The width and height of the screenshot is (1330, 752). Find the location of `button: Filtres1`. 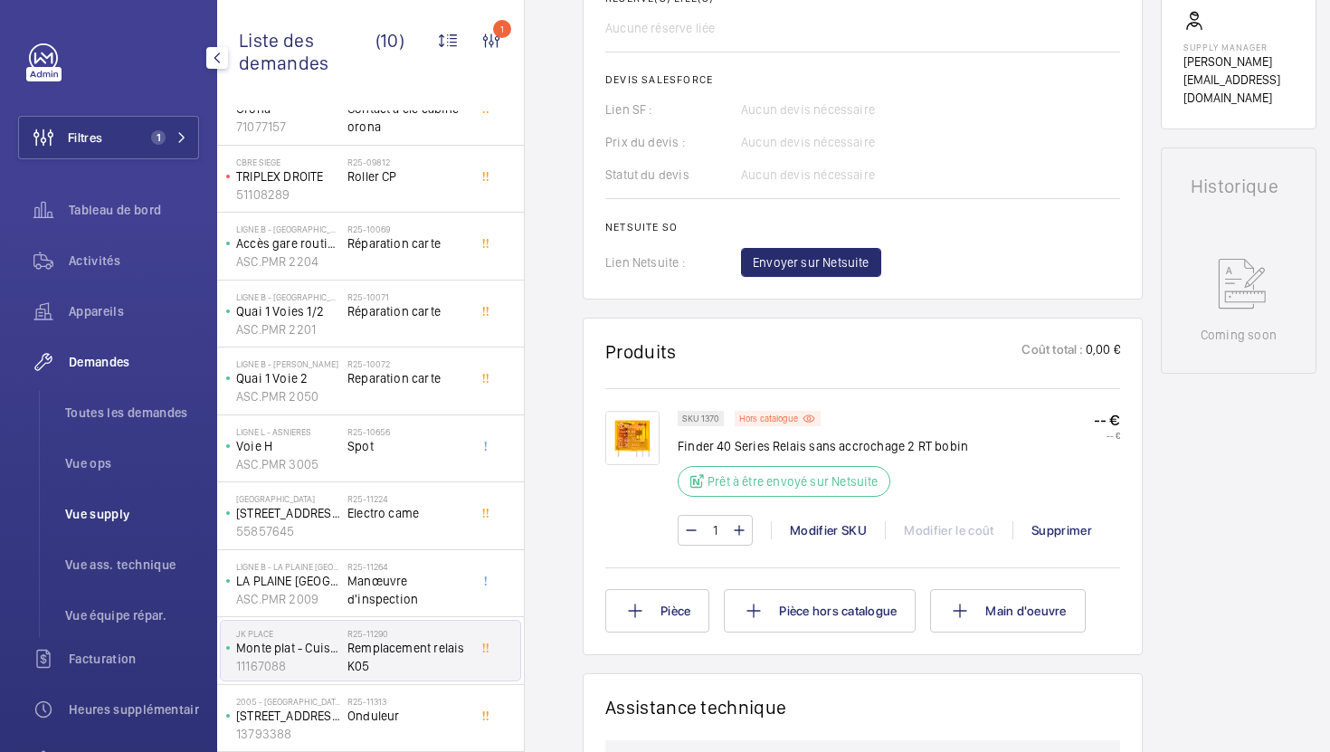

button: Filtres1 is located at coordinates (109, 138).